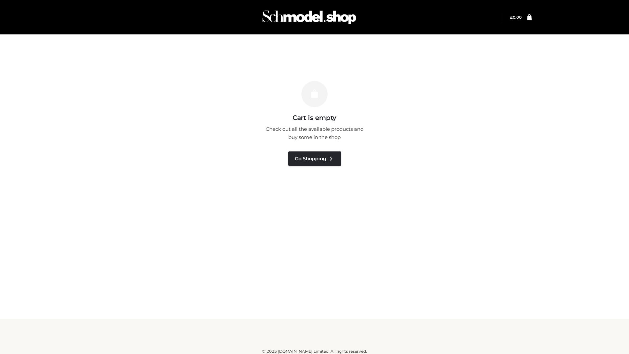 This screenshot has width=629, height=354. What do you see at coordinates (309, 17) in the screenshot?
I see `img: Schmodel Admin 964` at bounding box center [309, 17].